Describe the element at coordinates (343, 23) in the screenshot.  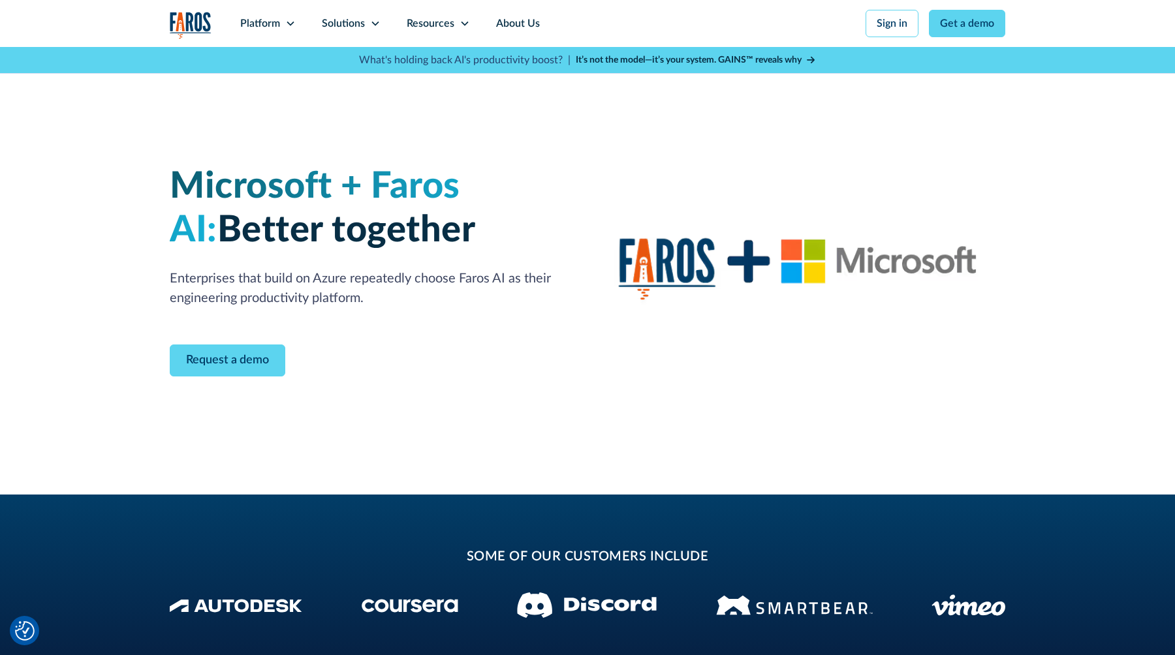
I see `div: Solutions` at that location.